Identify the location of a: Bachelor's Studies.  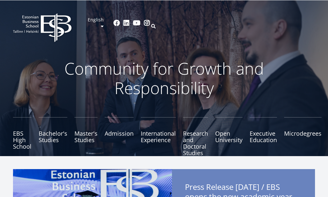
(53, 137).